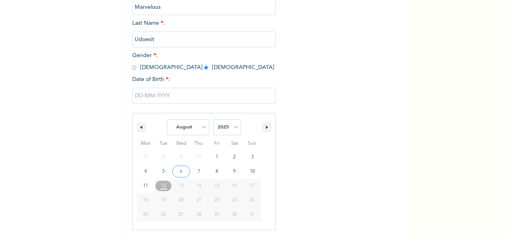 The height and width of the screenshot is (237, 507). What do you see at coordinates (163, 200) in the screenshot?
I see `span: 19` at bounding box center [163, 200].